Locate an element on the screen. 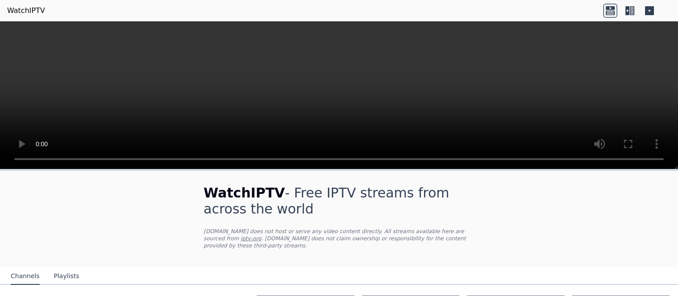  button: Playlists is located at coordinates (66, 276).